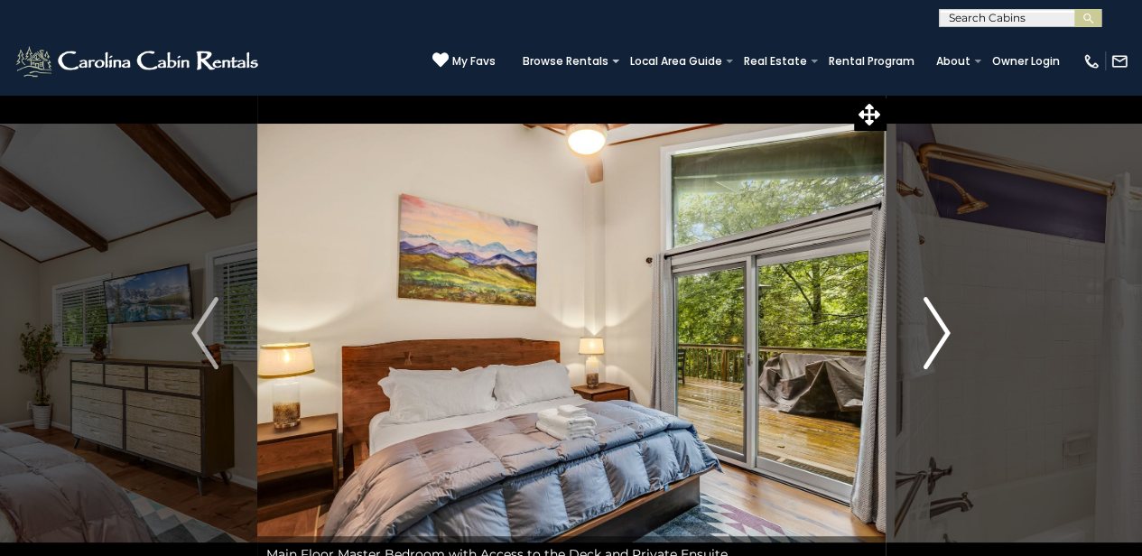  What do you see at coordinates (676, 61) in the screenshot?
I see `a: Local Area Guide` at bounding box center [676, 61].